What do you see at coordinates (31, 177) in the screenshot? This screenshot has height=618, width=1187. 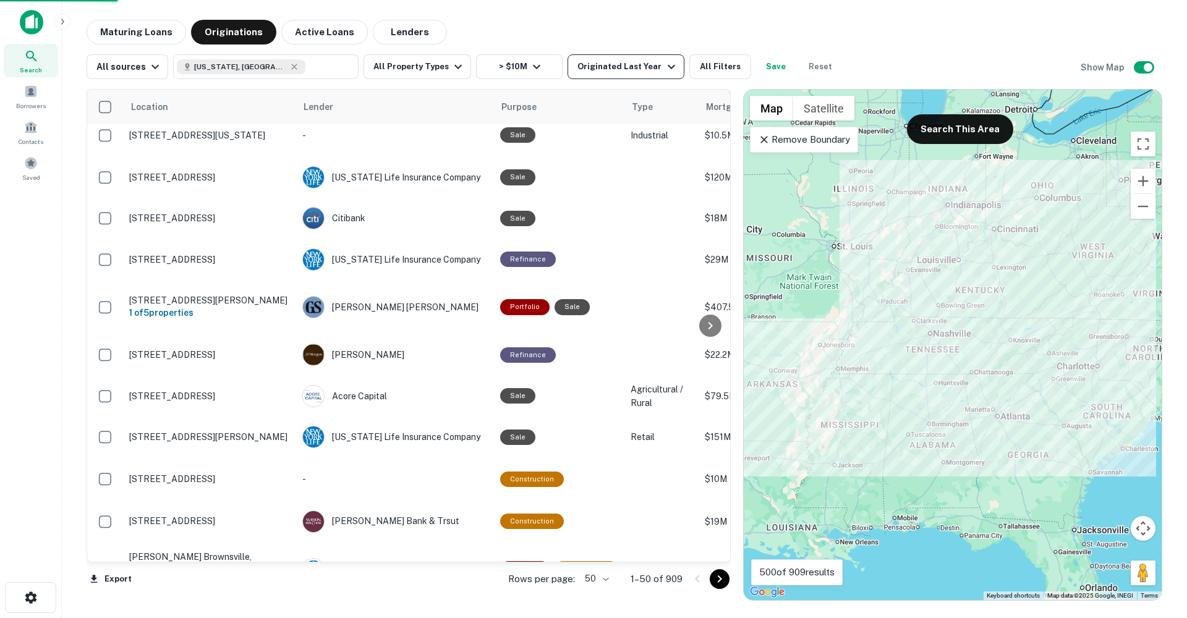 I see `span: Saved` at bounding box center [31, 177].